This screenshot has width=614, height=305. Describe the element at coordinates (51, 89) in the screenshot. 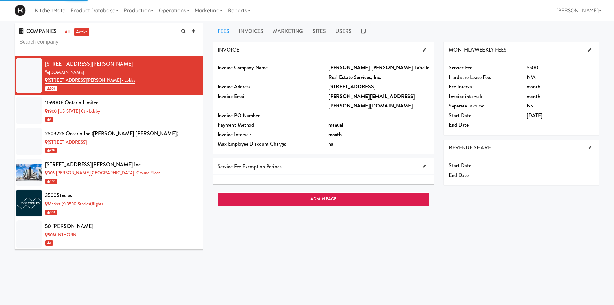

I see `span: 200` at that location.